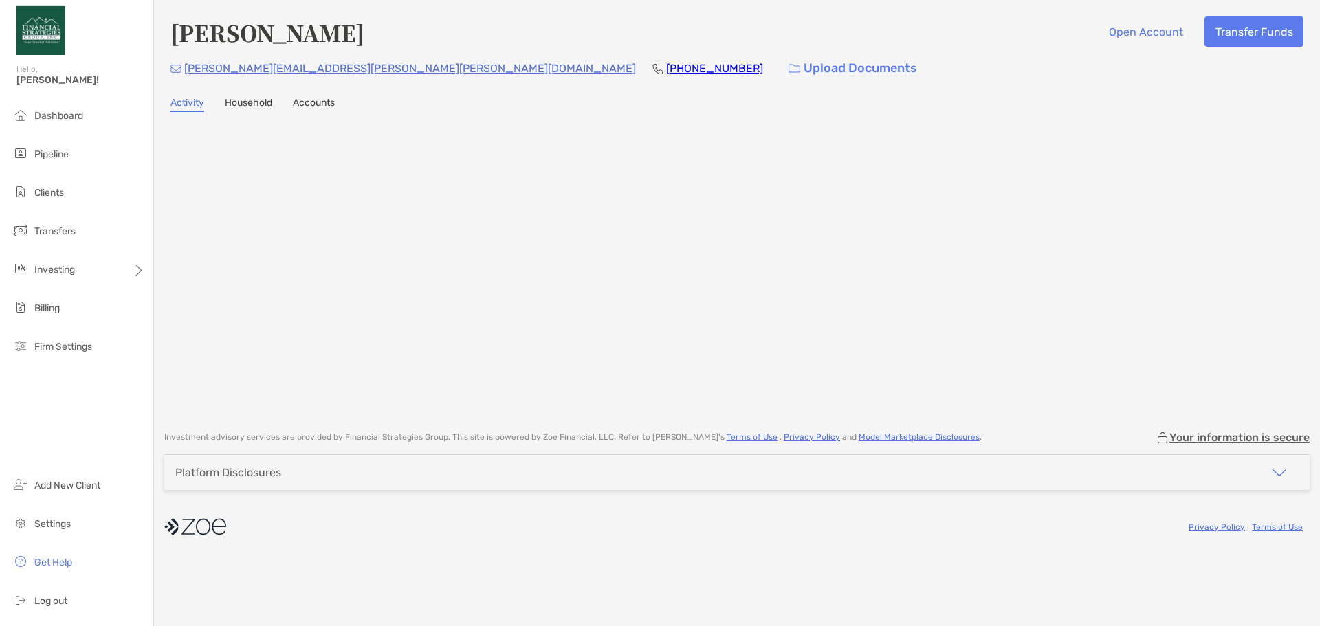 Image resolution: width=1320 pixels, height=626 pixels. Describe the element at coordinates (1254, 32) in the screenshot. I see `button: Transfer Funds` at that location.